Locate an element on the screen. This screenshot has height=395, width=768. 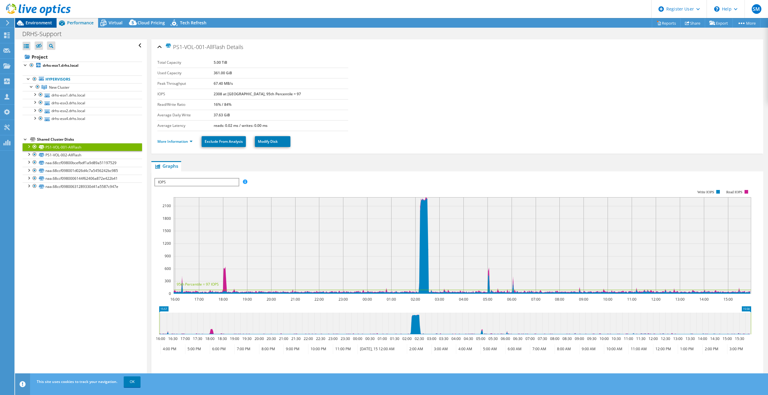
label: Average Latency is located at coordinates (185, 126).